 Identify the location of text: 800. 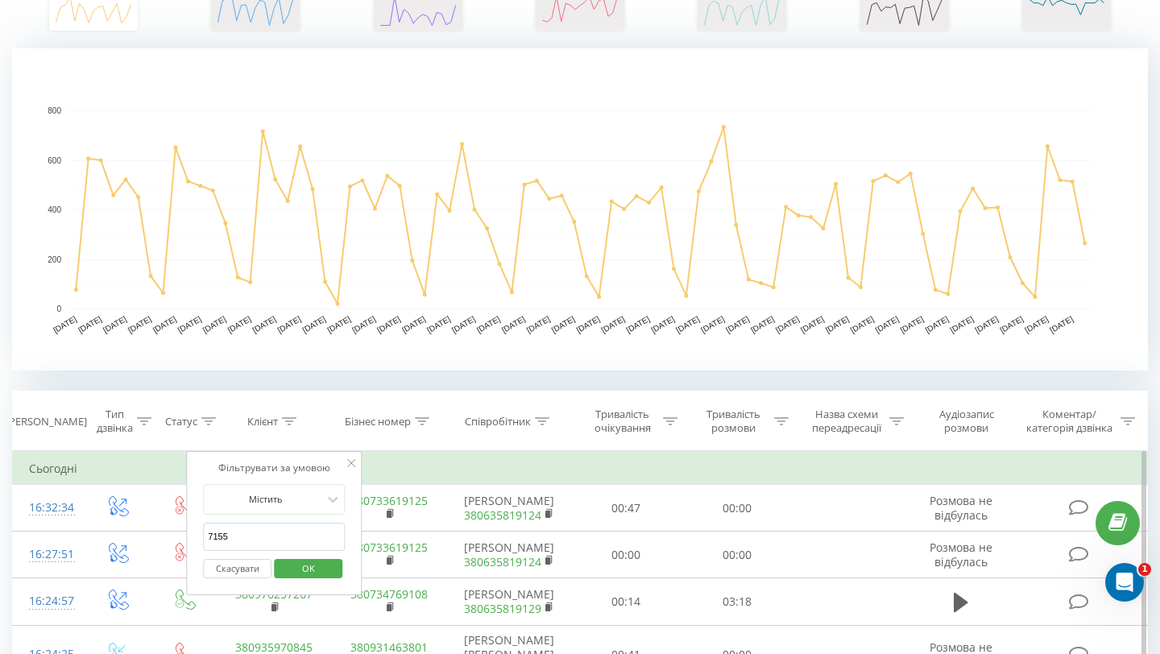
(54, 110).